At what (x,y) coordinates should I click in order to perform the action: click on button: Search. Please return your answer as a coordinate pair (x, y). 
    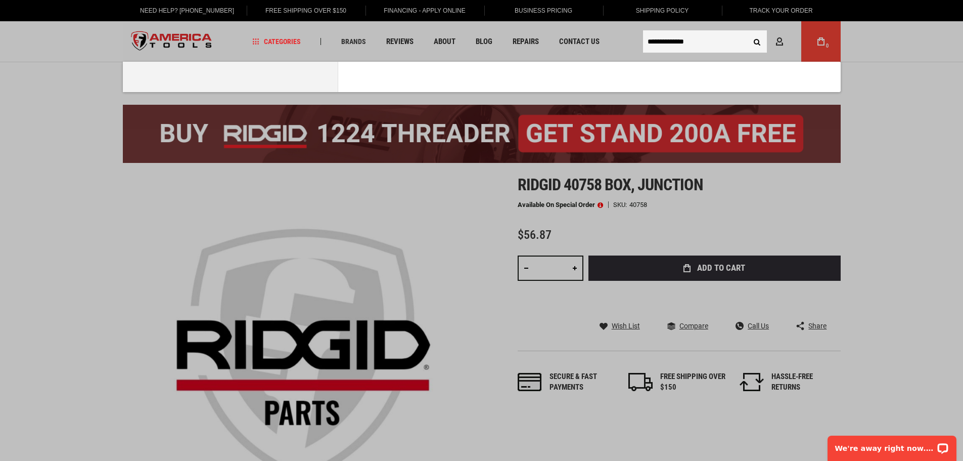
    Looking at the image, I should click on (758, 41).